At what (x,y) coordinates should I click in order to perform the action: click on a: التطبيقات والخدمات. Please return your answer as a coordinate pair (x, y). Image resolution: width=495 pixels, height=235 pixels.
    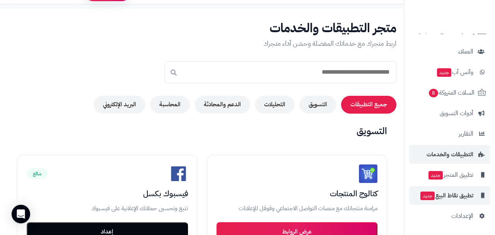
    Looking at the image, I should click on (450, 154).